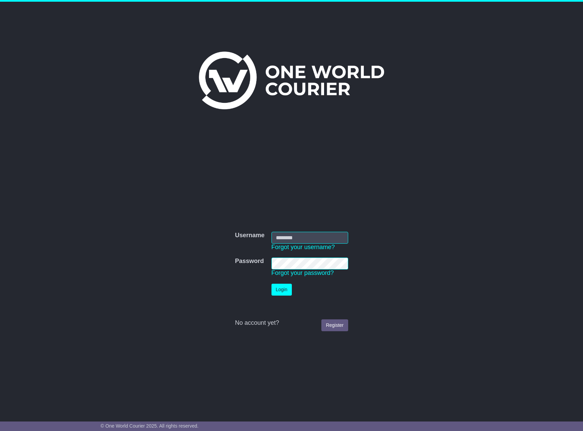  Describe the element at coordinates (335, 325) in the screenshot. I see `a: Register` at that location.